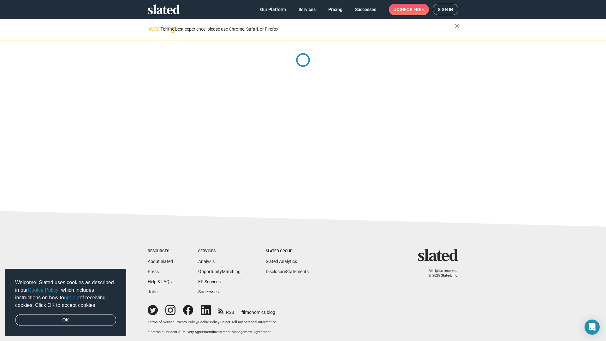  I want to click on a: OpportunityMatching, so click(219, 271).